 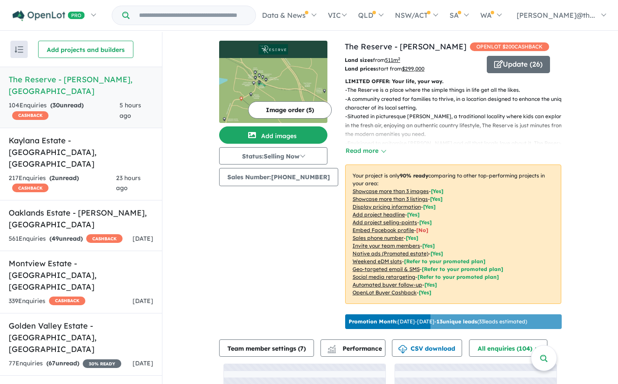 I want to click on span: 30, so click(x=56, y=105).